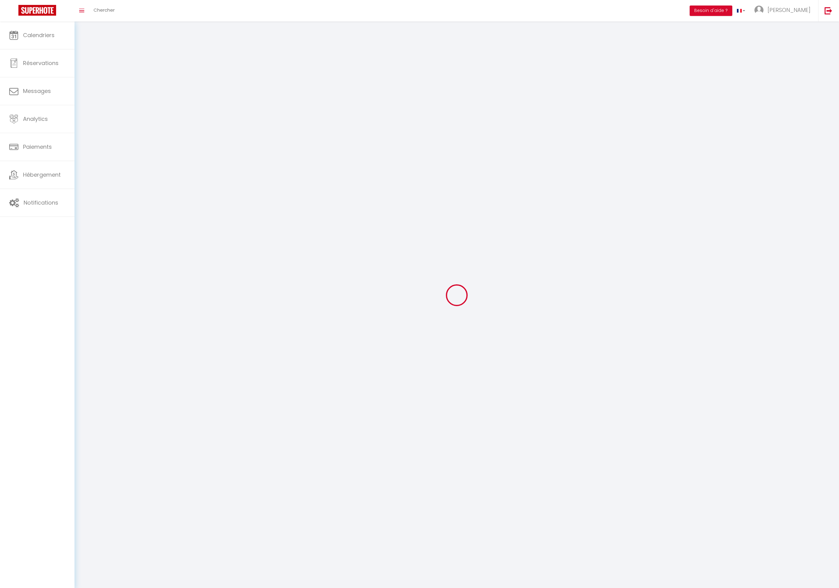 This screenshot has width=839, height=588. Describe the element at coordinates (41, 202) in the screenshot. I see `span: Notifications` at that location.